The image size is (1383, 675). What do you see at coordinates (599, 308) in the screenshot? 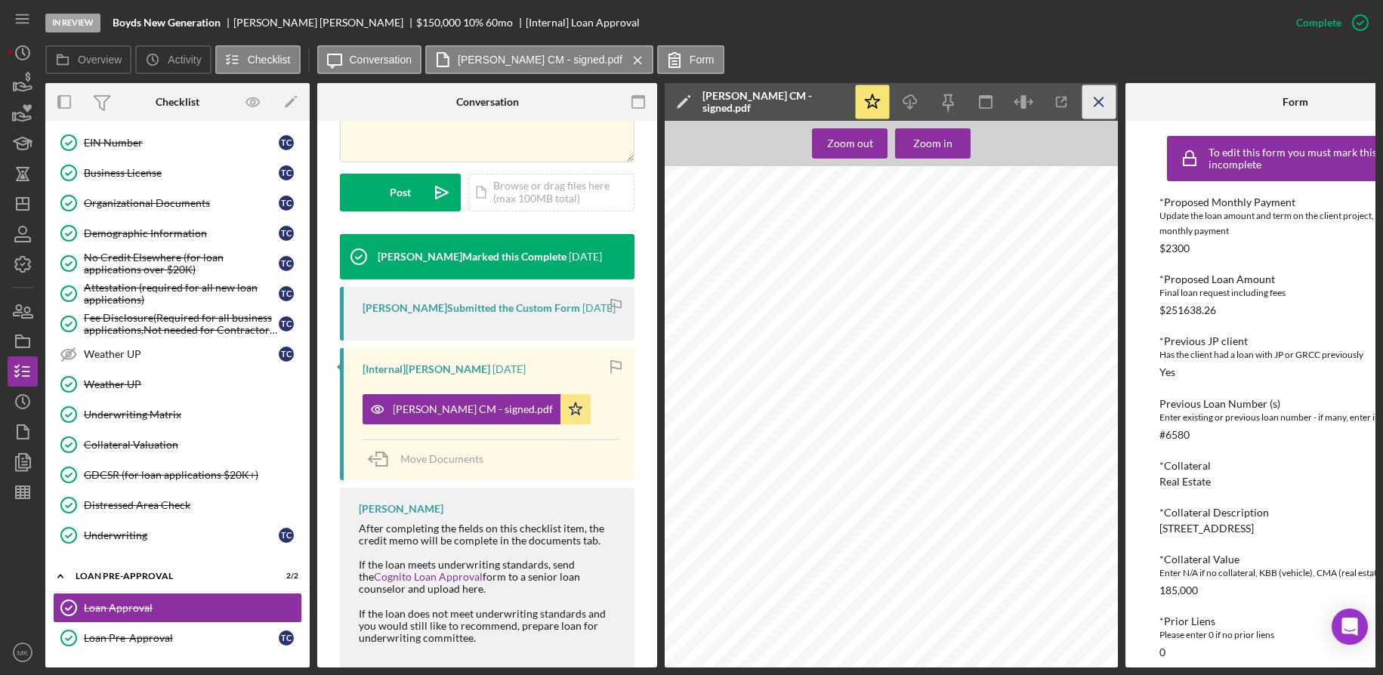
I see `time: 2025-09-23 21:19` at bounding box center [599, 308].